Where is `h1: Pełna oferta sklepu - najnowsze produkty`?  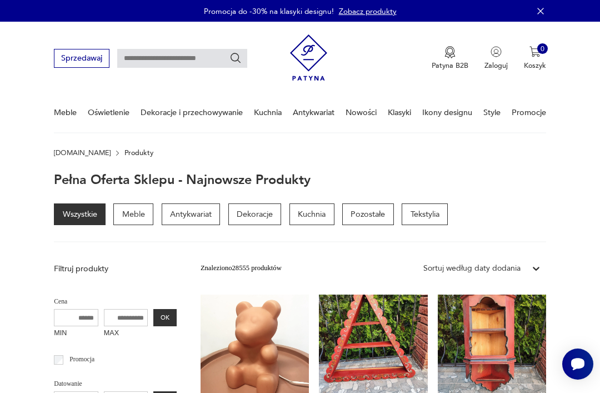
h1: Pełna oferta sklepu - najnowsze produkty is located at coordinates (182, 180).